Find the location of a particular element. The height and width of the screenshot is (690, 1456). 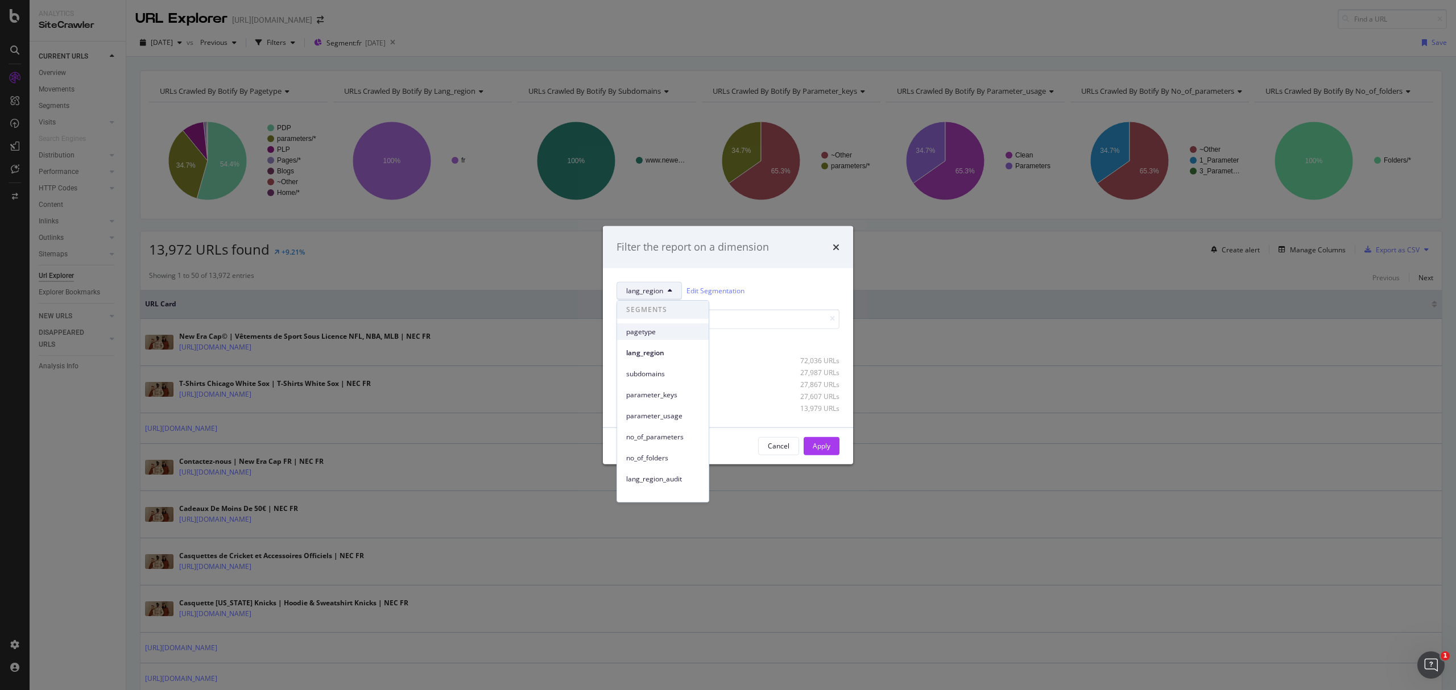

div: times is located at coordinates (836, 247).